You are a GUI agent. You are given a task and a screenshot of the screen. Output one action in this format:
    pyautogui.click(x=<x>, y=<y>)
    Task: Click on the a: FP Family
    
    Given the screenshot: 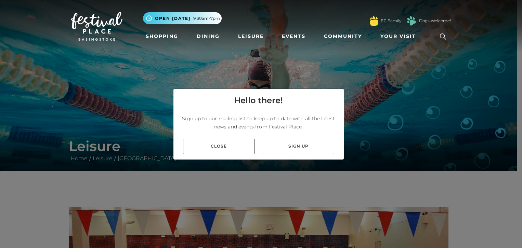 What is the action you would take?
    pyautogui.click(x=391, y=21)
    